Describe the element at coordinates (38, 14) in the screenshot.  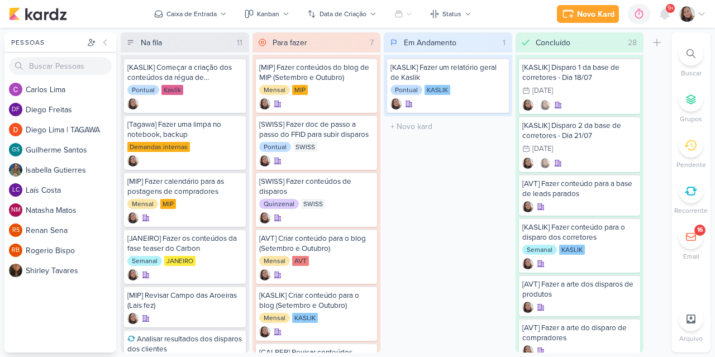
I see `img: kardz.app` at that location.